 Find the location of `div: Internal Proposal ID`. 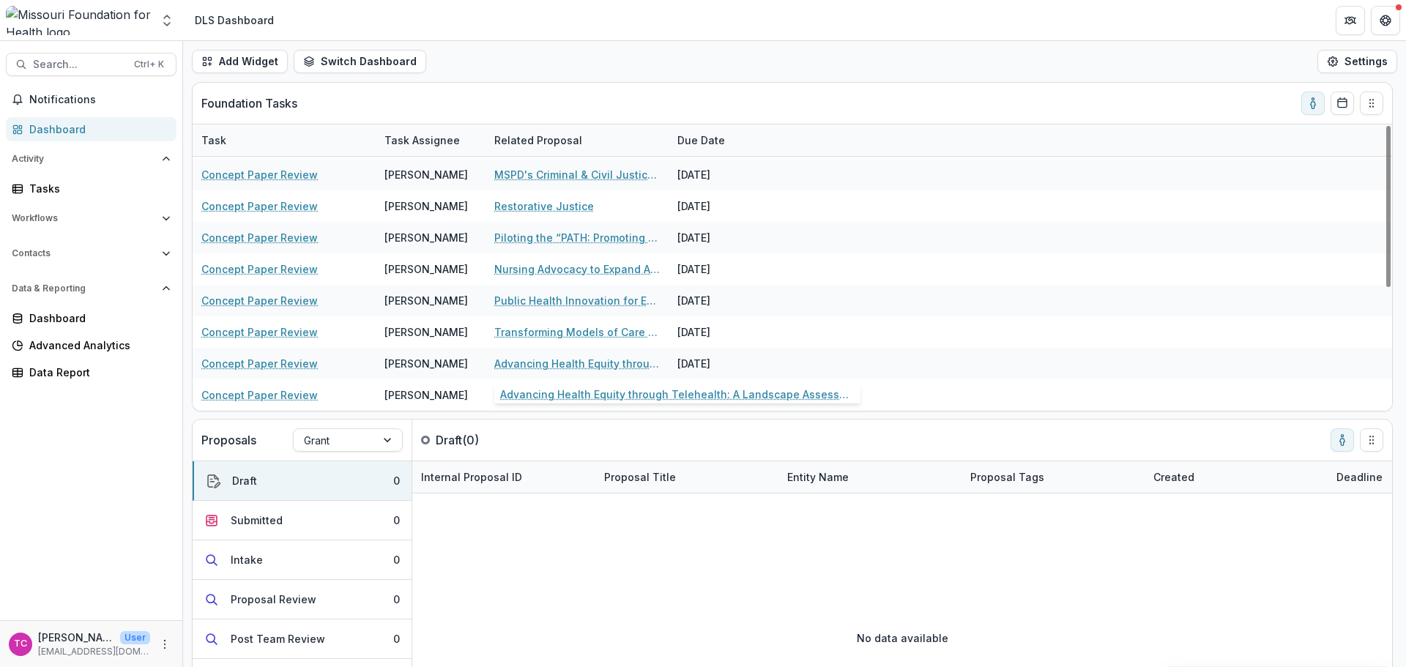

div: Internal Proposal ID is located at coordinates (504, 477).